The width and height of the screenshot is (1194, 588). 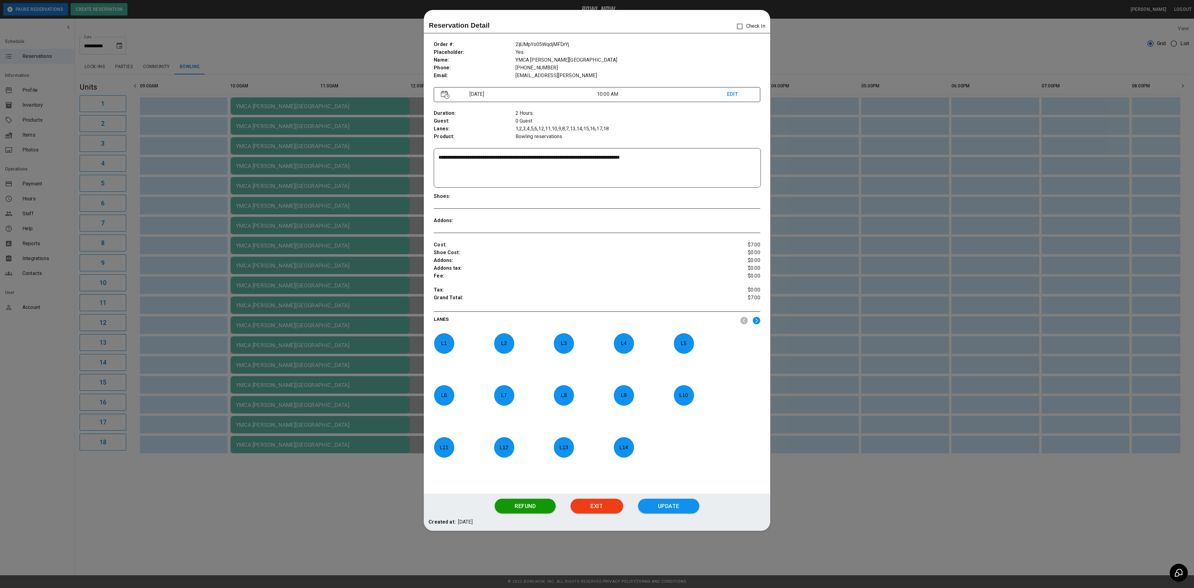 What do you see at coordinates (474, 196) in the screenshot?
I see `p: Shoes :` at bounding box center [474, 196].